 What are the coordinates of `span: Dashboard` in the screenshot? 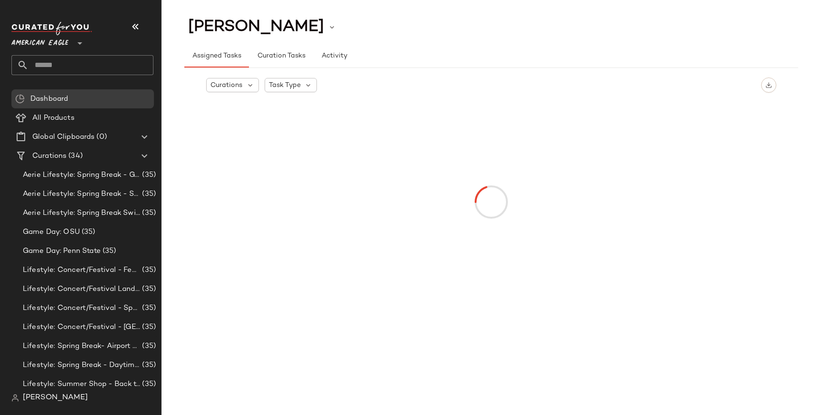 It's located at (49, 99).